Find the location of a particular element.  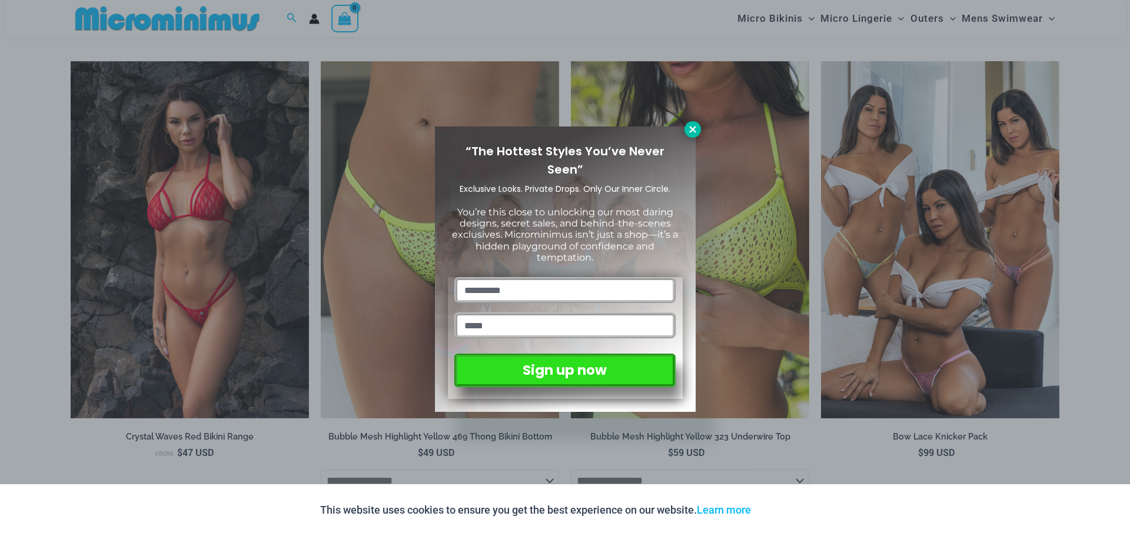

span: You’re this close to unlocking our most daring designs, secret sales, and behind-the-scenes exclu... is located at coordinates (565, 235).